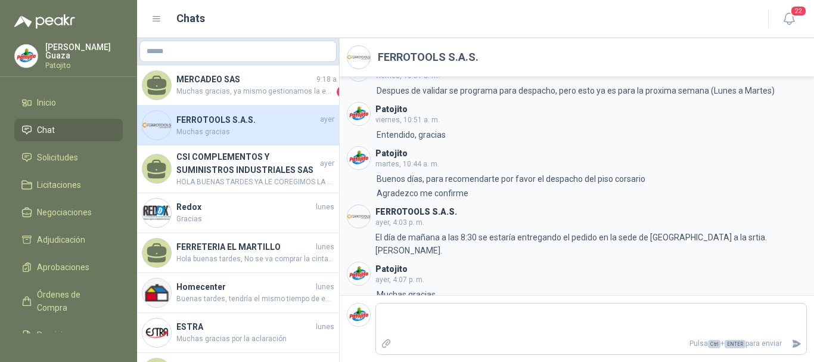 This screenshot has height=362, width=814. I want to click on span: ayer, 4:03 p. m., so click(400, 222).